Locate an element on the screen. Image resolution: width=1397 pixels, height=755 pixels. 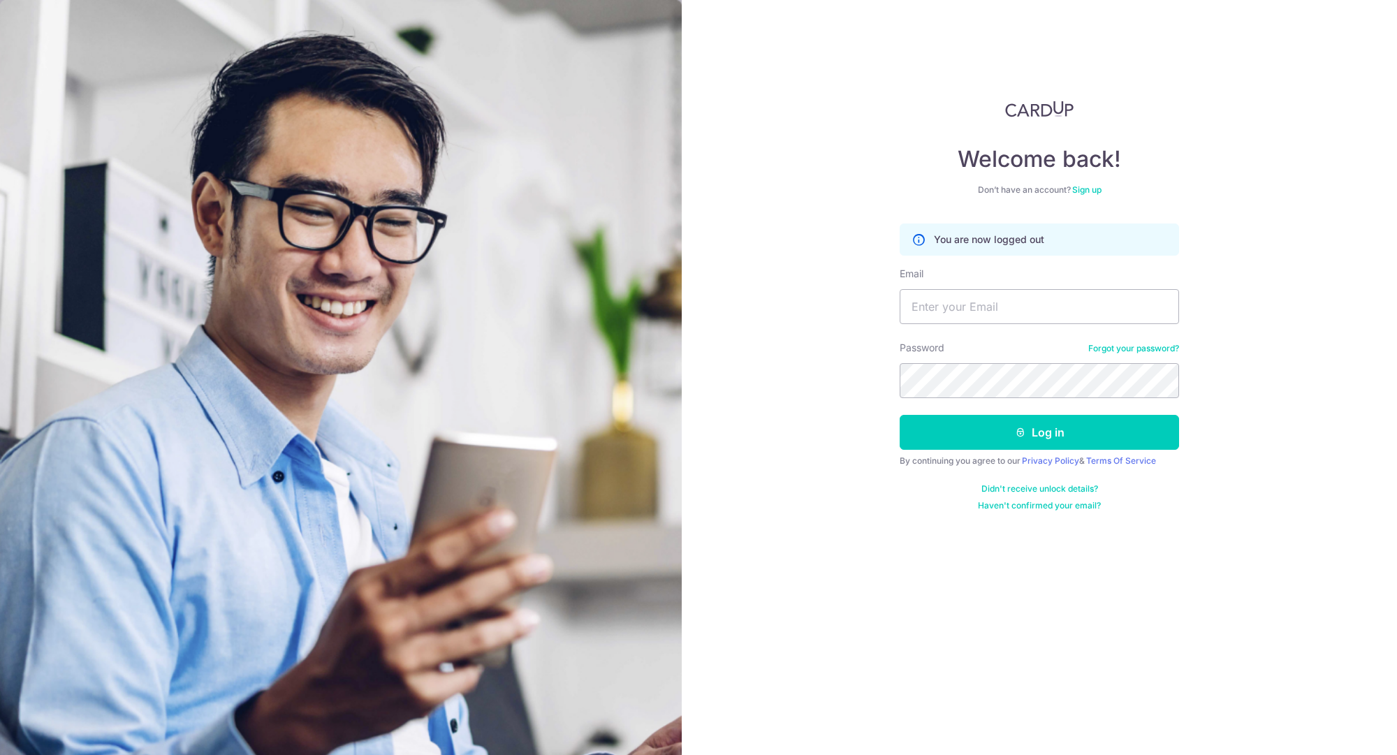
a: Forgot your password? is located at coordinates (1134, 349).